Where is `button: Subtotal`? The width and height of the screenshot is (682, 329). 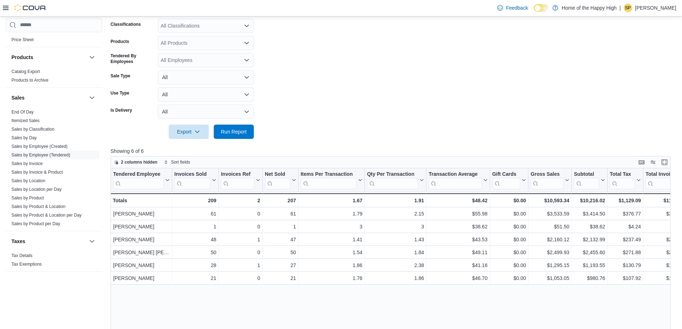
button: Subtotal is located at coordinates (589, 180).